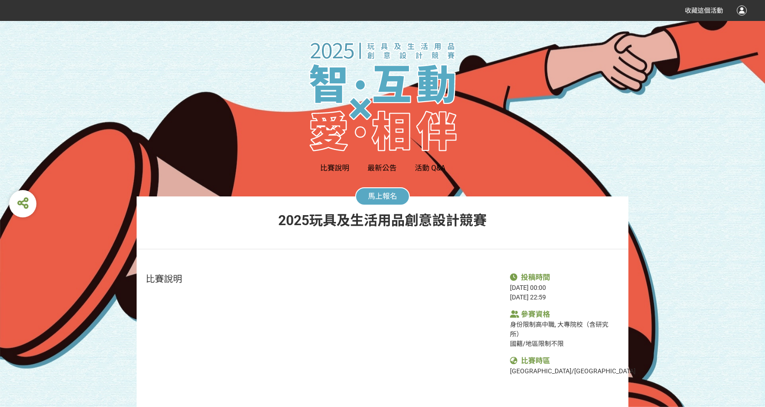  Describe the element at coordinates (323, 279) in the screenshot. I see `div: 比賽說明` at that location.